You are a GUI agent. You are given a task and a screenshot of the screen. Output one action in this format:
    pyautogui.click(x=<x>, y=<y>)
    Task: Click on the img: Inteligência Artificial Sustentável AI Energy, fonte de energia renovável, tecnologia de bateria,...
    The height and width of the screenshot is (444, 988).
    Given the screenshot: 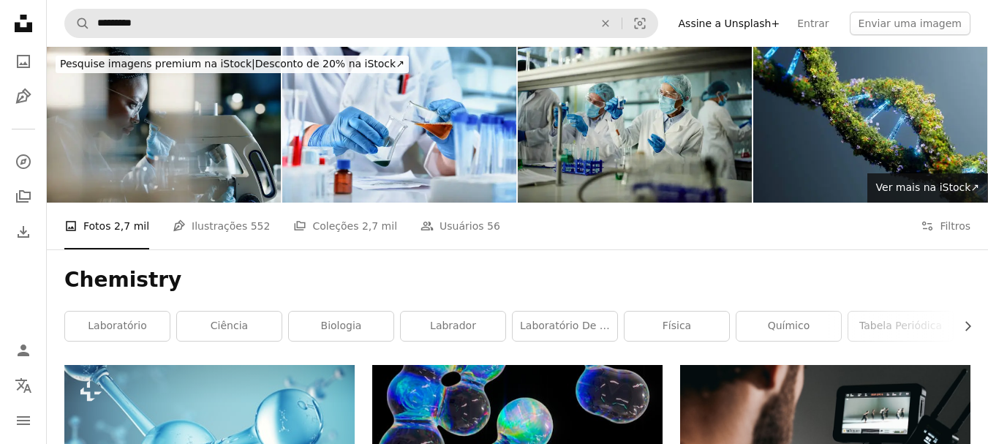 What is the action you would take?
    pyautogui.click(x=870, y=124)
    